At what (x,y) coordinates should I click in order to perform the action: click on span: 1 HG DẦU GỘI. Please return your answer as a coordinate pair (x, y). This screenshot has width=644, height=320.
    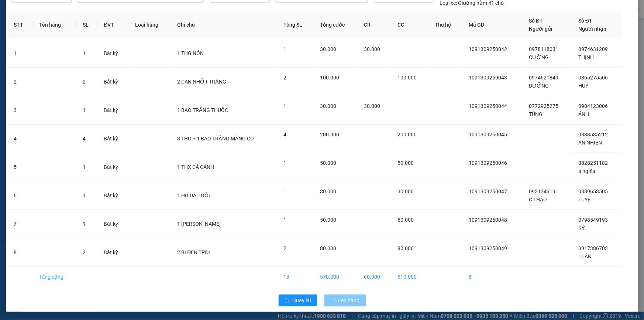
    Looking at the image, I should click on (193, 195).